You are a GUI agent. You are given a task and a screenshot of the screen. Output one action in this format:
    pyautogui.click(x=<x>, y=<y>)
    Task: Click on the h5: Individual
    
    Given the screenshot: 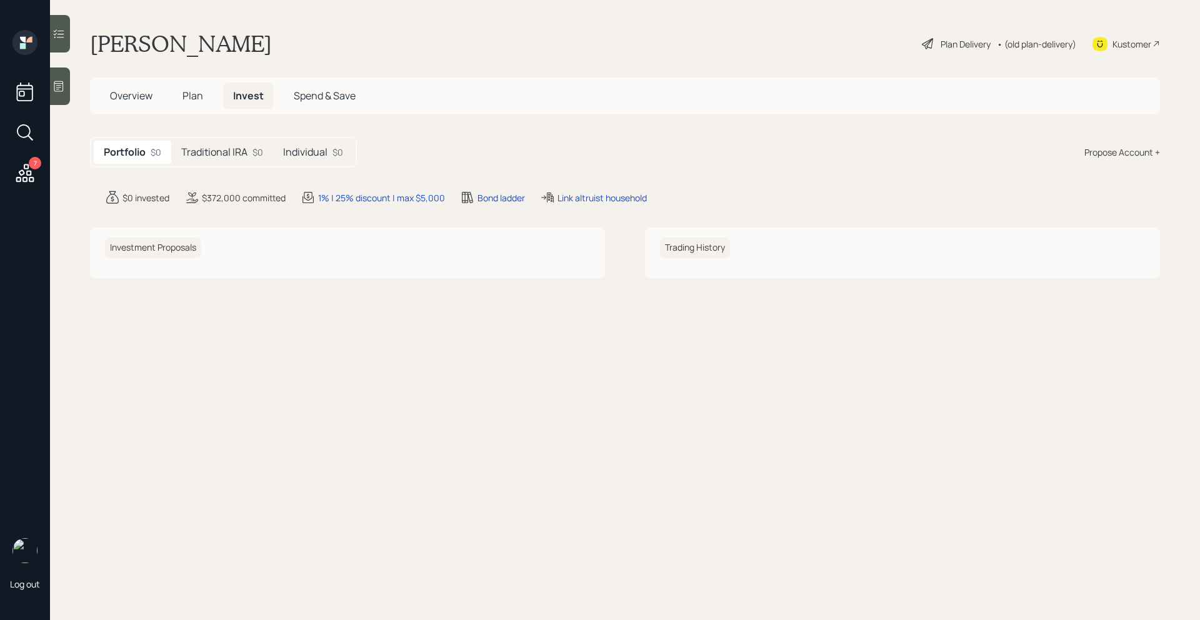 What is the action you would take?
    pyautogui.click(x=305, y=152)
    